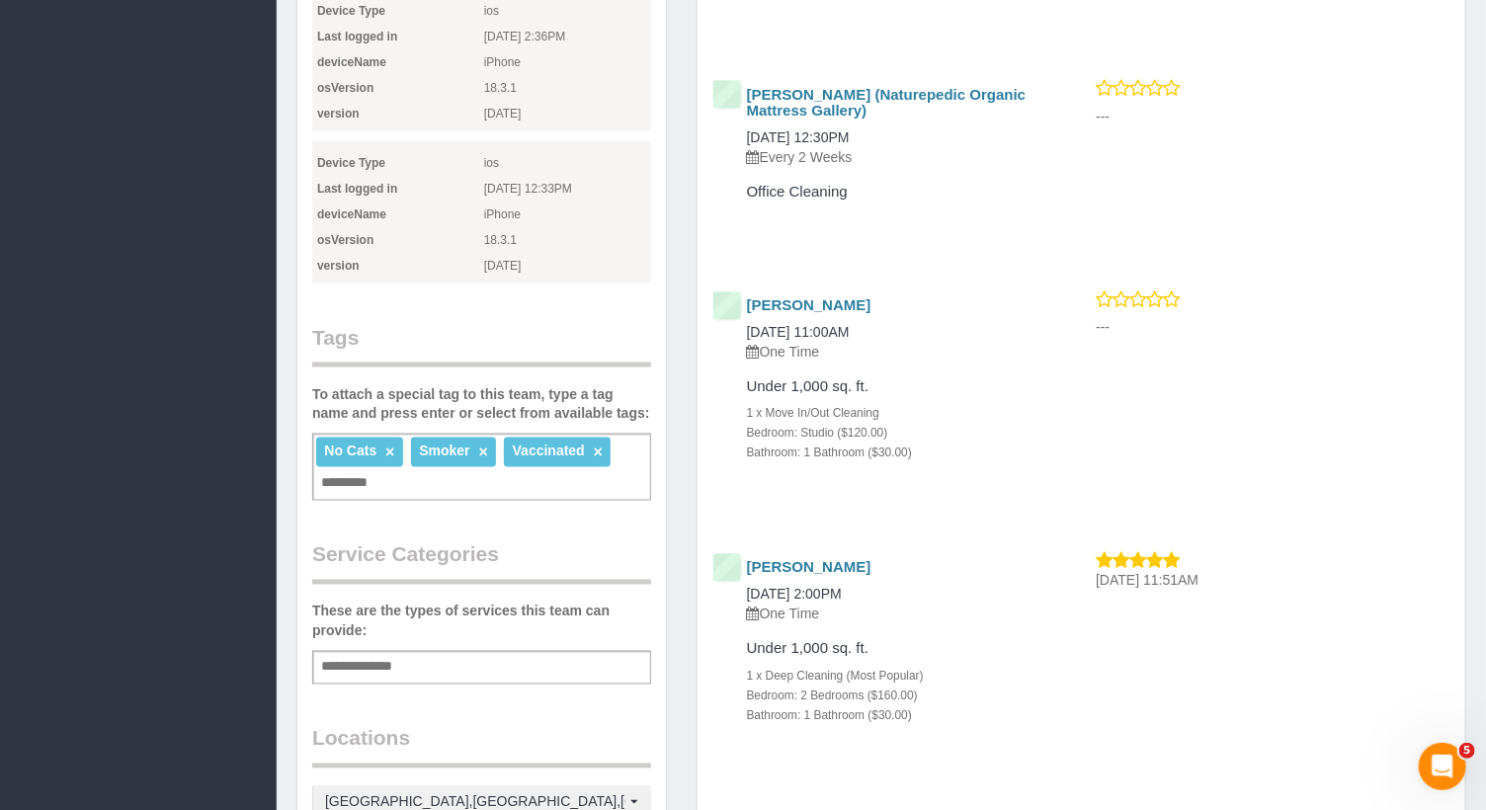  Describe the element at coordinates (350, 452) in the screenshot. I see `span: No Cats` at that location.